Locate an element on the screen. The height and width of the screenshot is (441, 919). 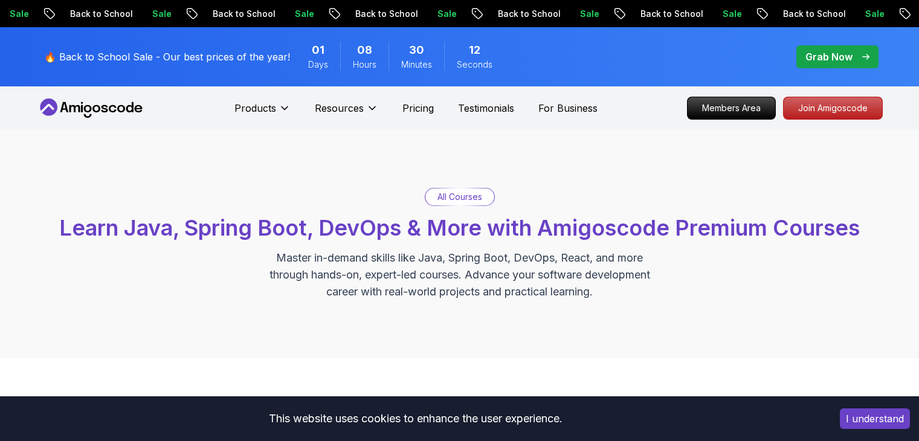
a: Testimonials is located at coordinates (486, 108).